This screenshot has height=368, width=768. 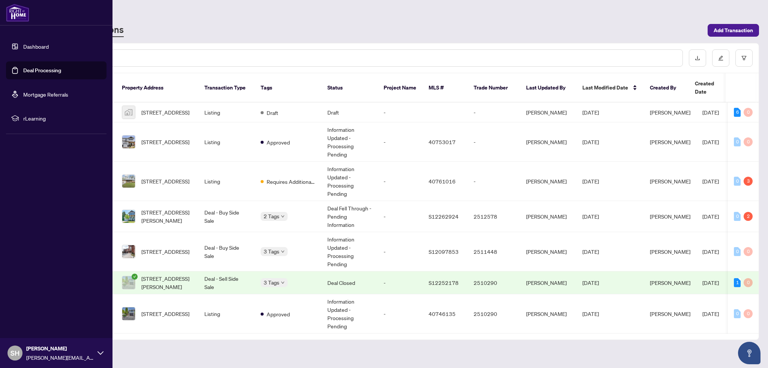 I want to click on span: SH, so click(x=15, y=353).